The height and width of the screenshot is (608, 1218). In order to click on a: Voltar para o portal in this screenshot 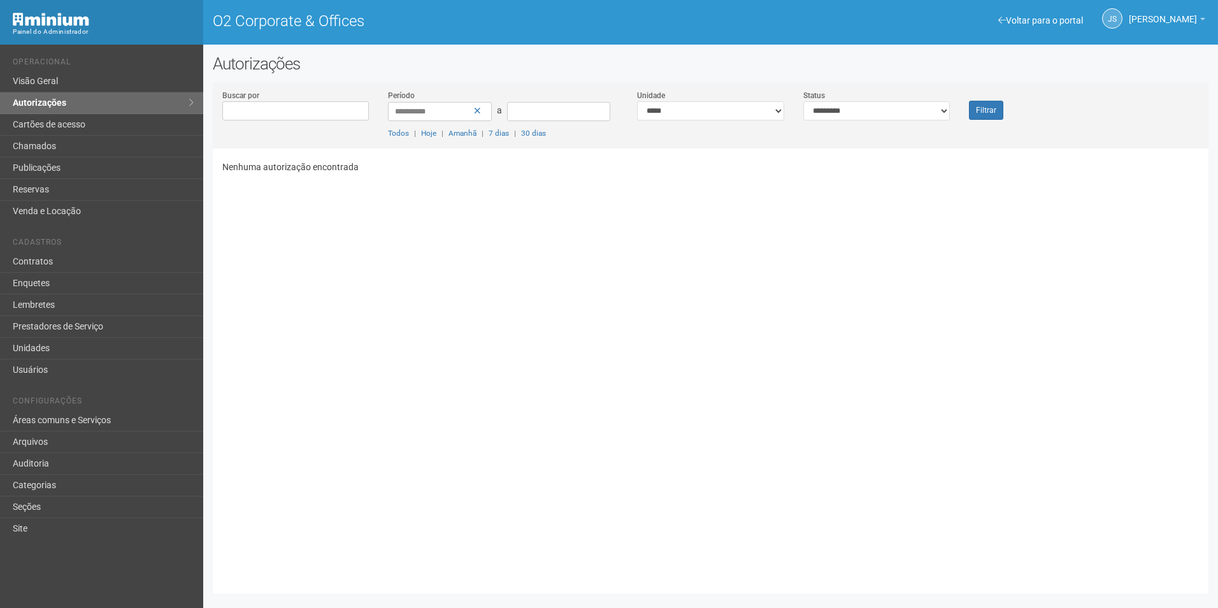, I will do `click(1040, 20)`.